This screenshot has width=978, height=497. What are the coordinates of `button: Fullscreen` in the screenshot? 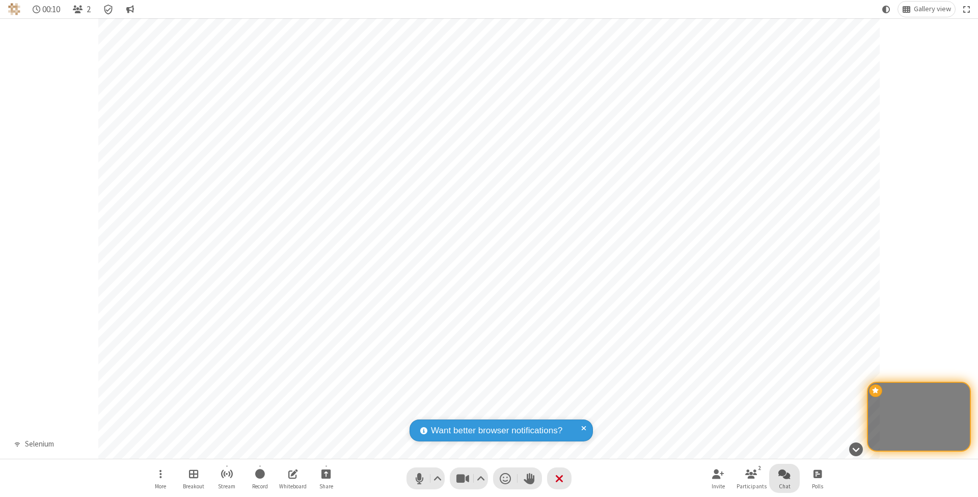 It's located at (967, 9).